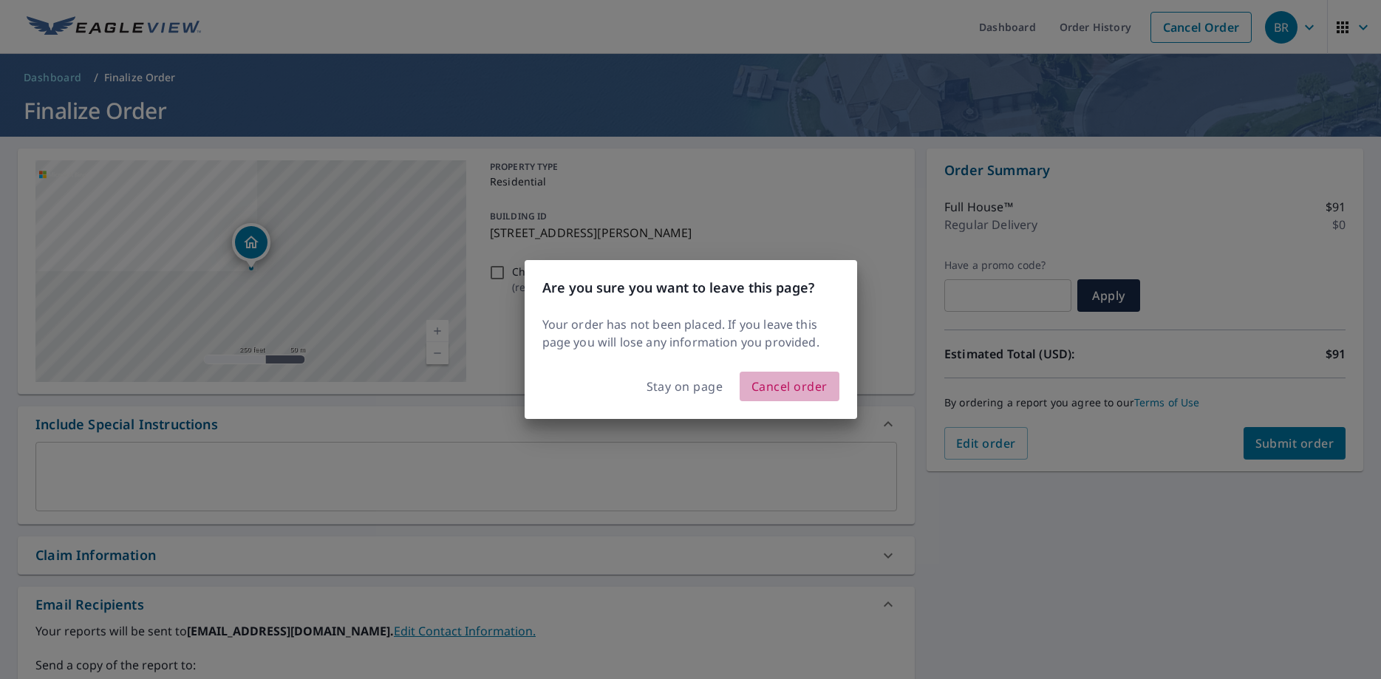  I want to click on span: Stay on page, so click(685, 386).